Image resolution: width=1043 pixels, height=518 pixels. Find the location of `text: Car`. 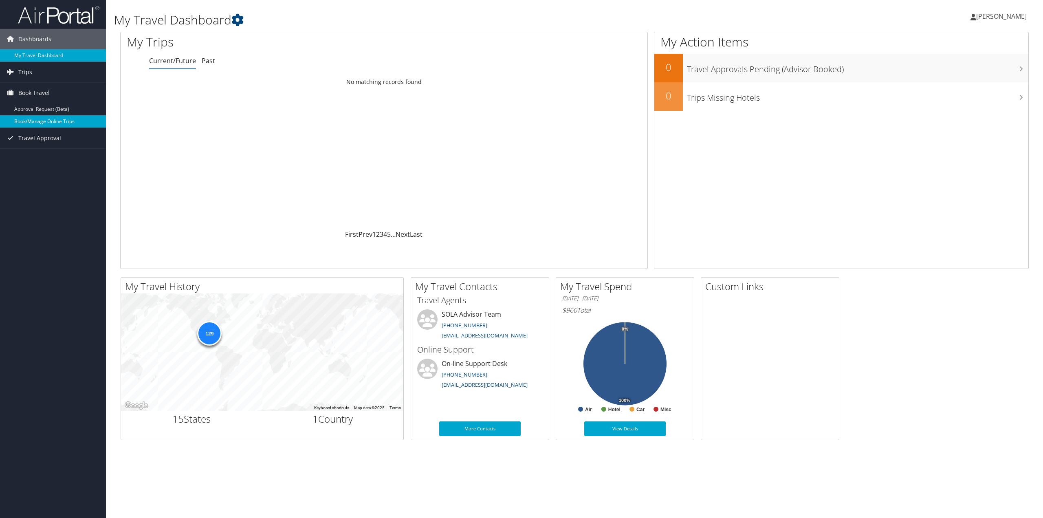

text: Car is located at coordinates (640, 409).